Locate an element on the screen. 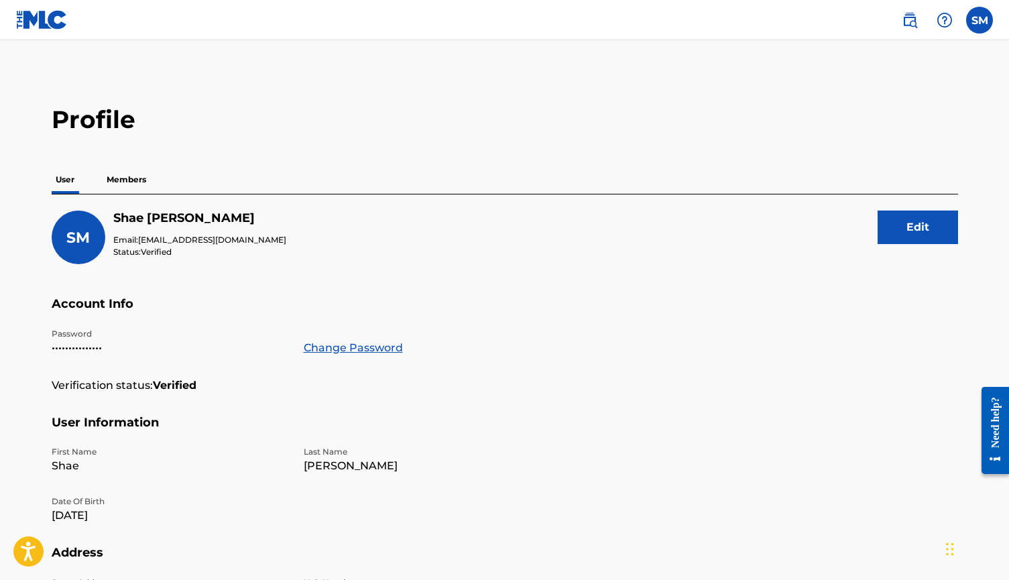 This screenshot has width=1009, height=580. p: Email: is located at coordinates (200, 240).